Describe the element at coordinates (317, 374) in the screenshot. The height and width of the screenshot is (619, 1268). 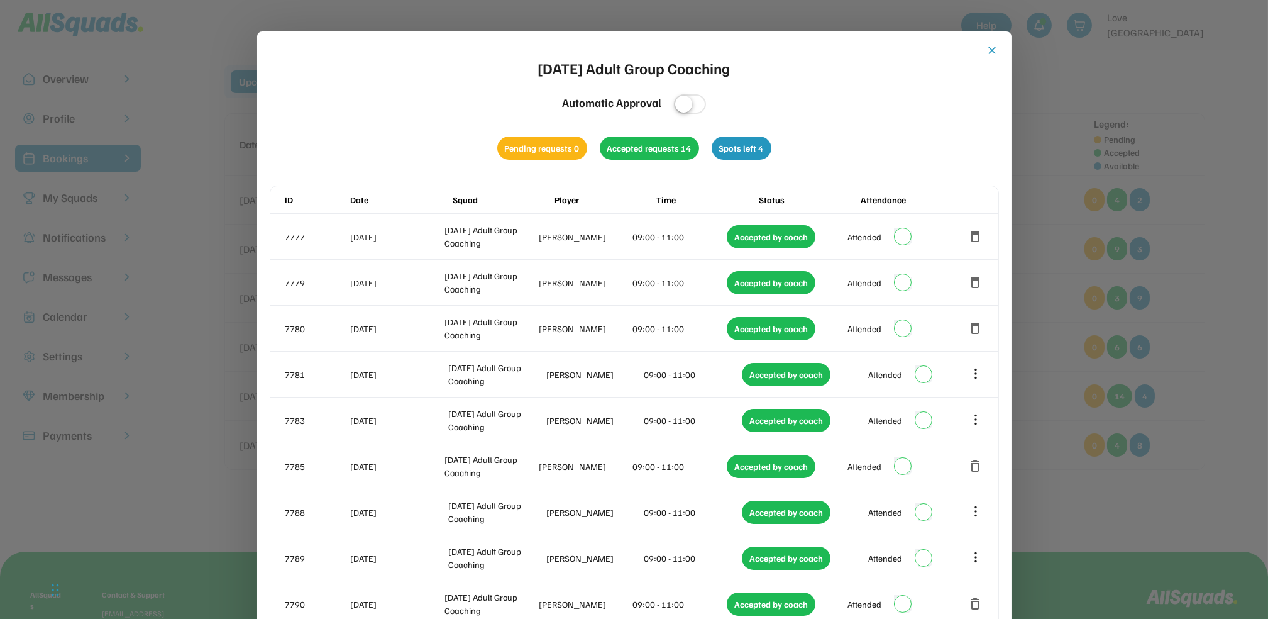
I see `div: 7781` at that location.